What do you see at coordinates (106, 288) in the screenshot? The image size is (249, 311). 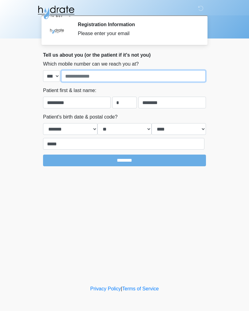 I see `a: Privacy Policy` at bounding box center [106, 288].